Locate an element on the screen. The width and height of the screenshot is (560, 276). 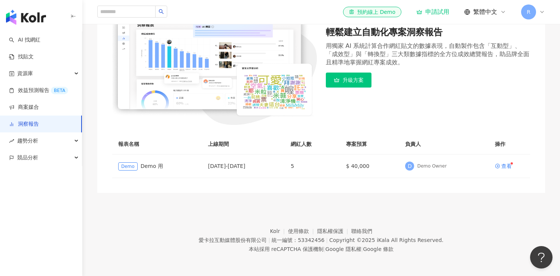
a: 使用條款 is located at coordinates (303, 231).